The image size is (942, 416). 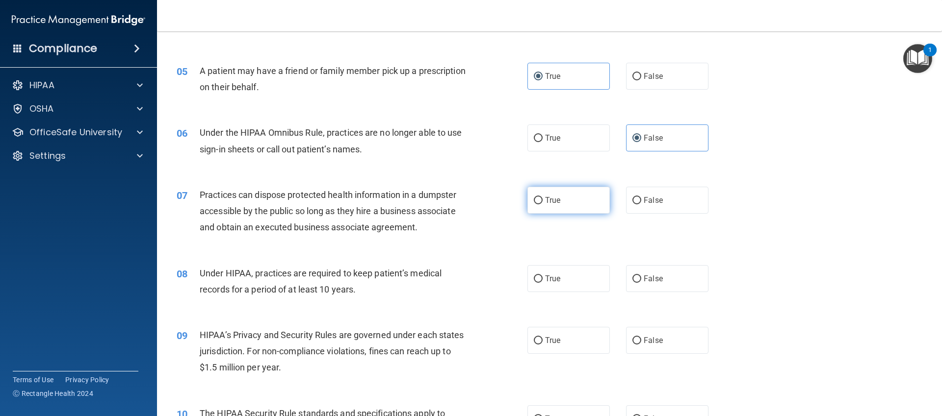 I want to click on span: 09, so click(x=182, y=336).